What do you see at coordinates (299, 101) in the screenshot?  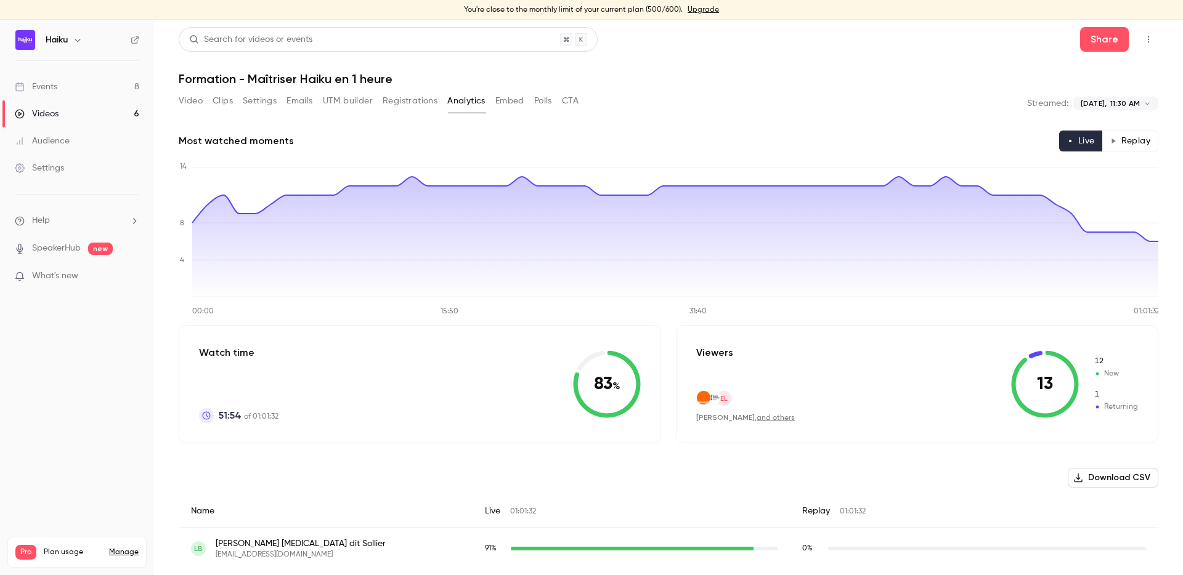 I see `button: Emails` at bounding box center [299, 101].